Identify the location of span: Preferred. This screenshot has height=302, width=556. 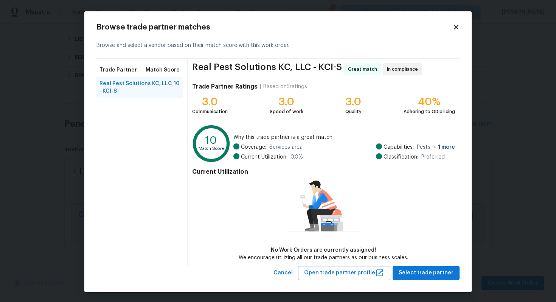
(433, 157).